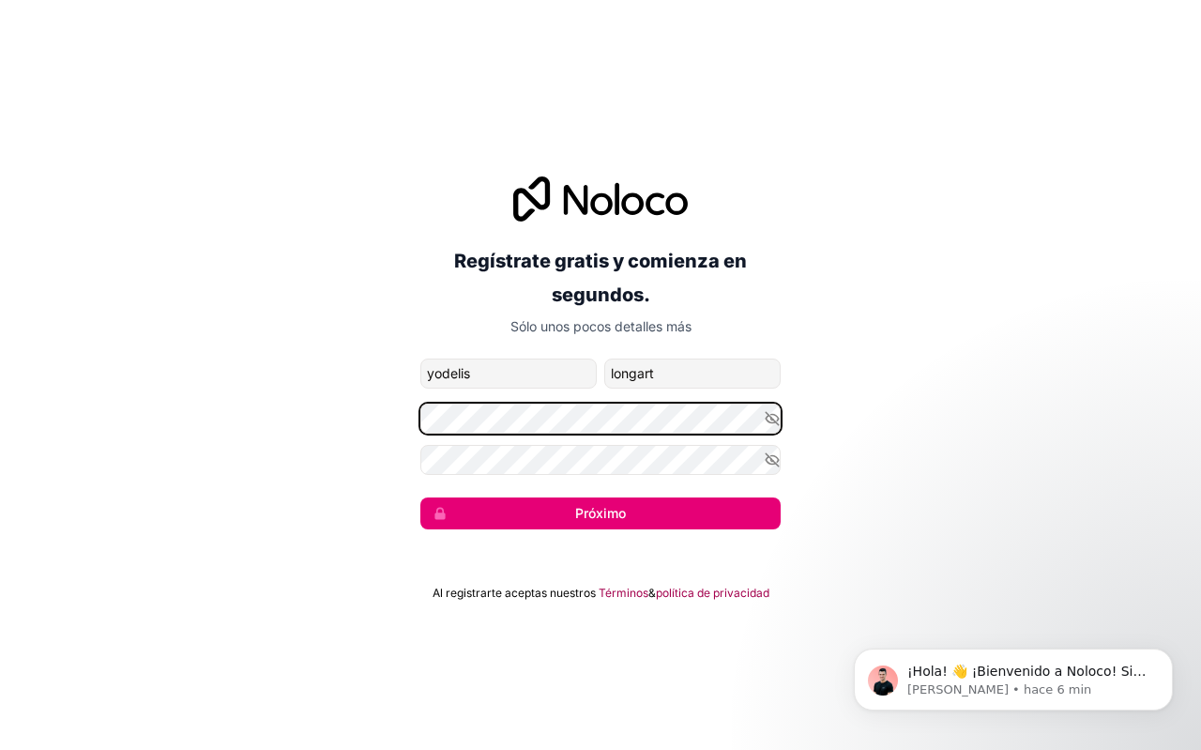 The width and height of the screenshot is (1201, 750). What do you see at coordinates (601, 326) in the screenshot?
I see `font: Sólo unos pocos detalles más` at bounding box center [601, 326].